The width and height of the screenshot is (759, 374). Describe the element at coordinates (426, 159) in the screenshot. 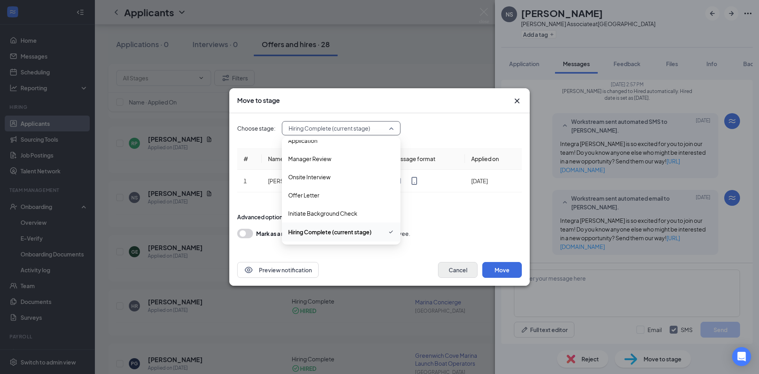

I see `th: Message format` at that location.